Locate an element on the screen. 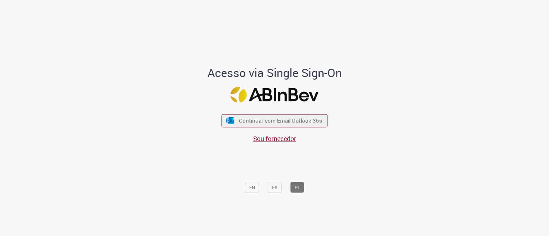  button: ES is located at coordinates (274, 188).